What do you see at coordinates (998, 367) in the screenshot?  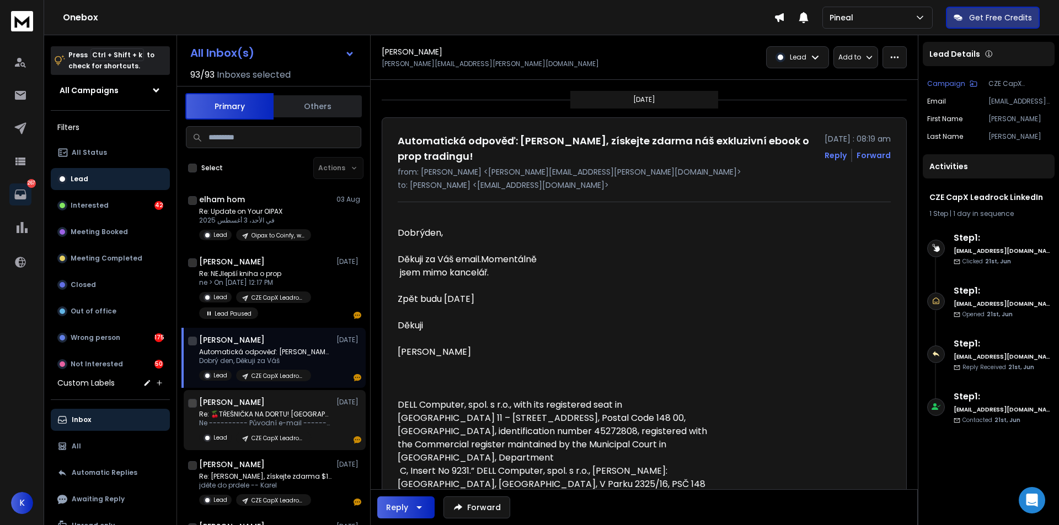 I see `p: Reply Received` at bounding box center [998, 367].